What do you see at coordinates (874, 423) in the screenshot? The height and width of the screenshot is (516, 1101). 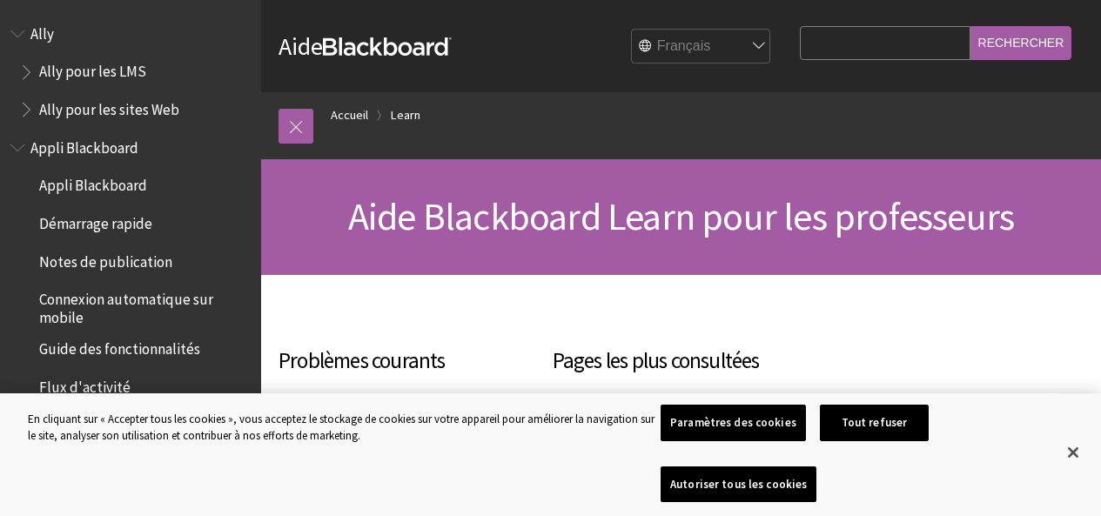 I see `button: Tout refuser` at bounding box center [874, 423].